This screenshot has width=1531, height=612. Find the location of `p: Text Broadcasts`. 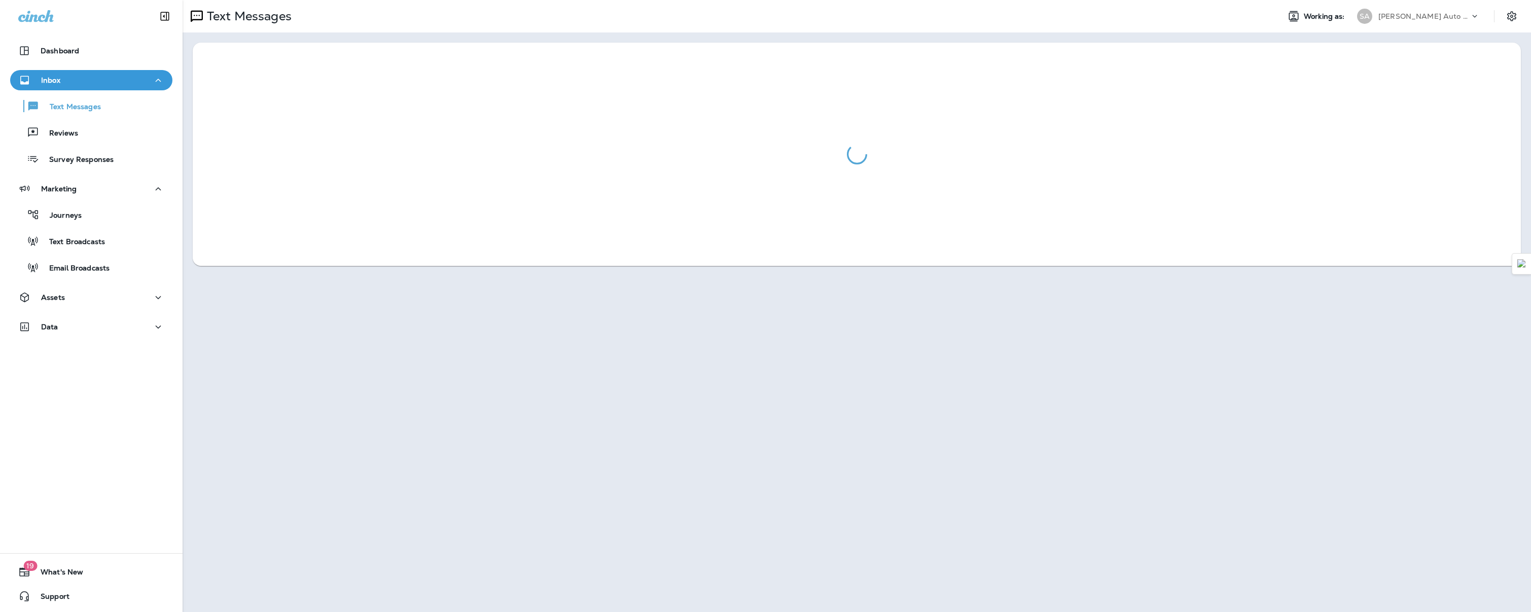

p: Text Broadcasts is located at coordinates (72, 242).